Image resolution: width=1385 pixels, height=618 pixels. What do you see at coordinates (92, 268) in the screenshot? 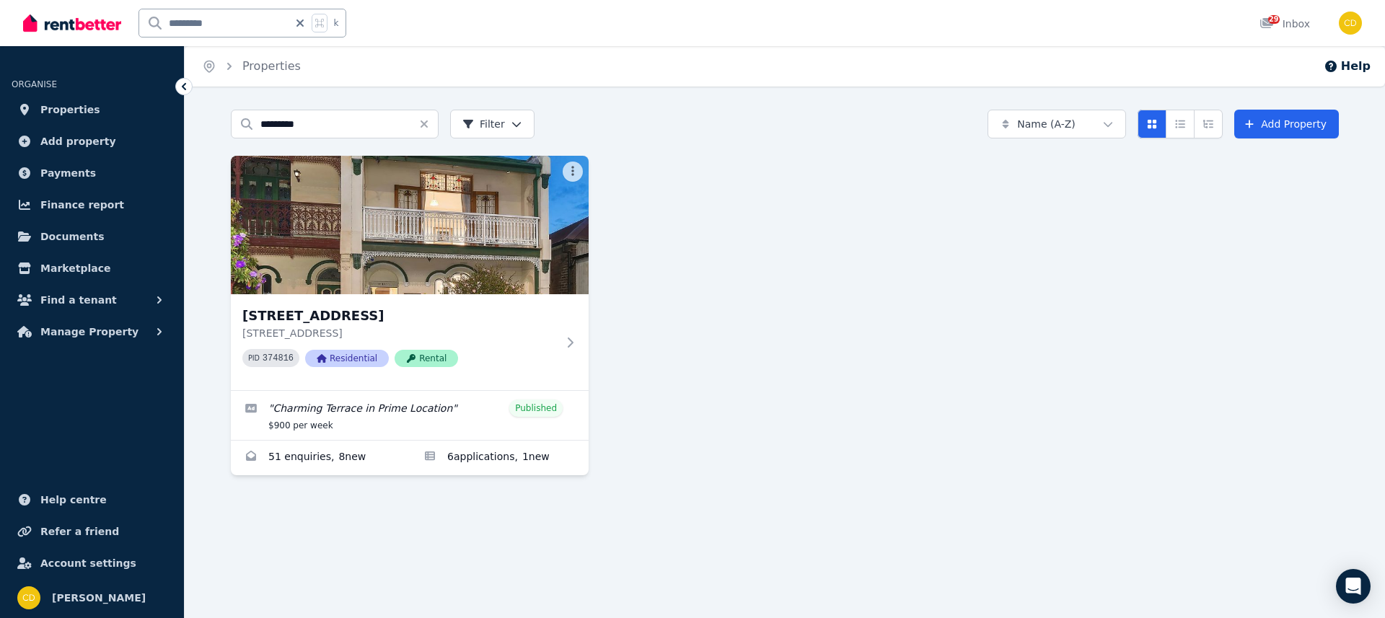
I see `a: Marketplace` at bounding box center [92, 268].